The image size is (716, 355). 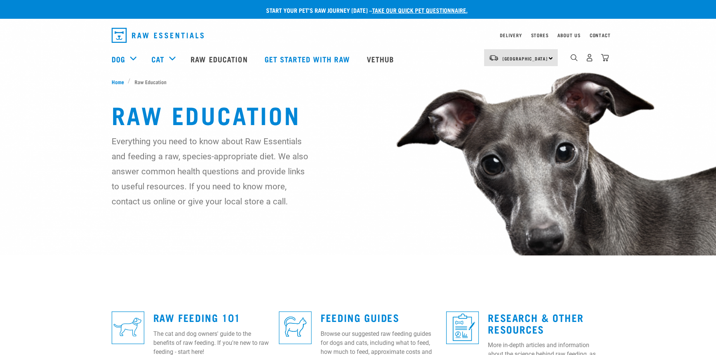 I want to click on nav: dropdown navigation, so click(x=358, y=35).